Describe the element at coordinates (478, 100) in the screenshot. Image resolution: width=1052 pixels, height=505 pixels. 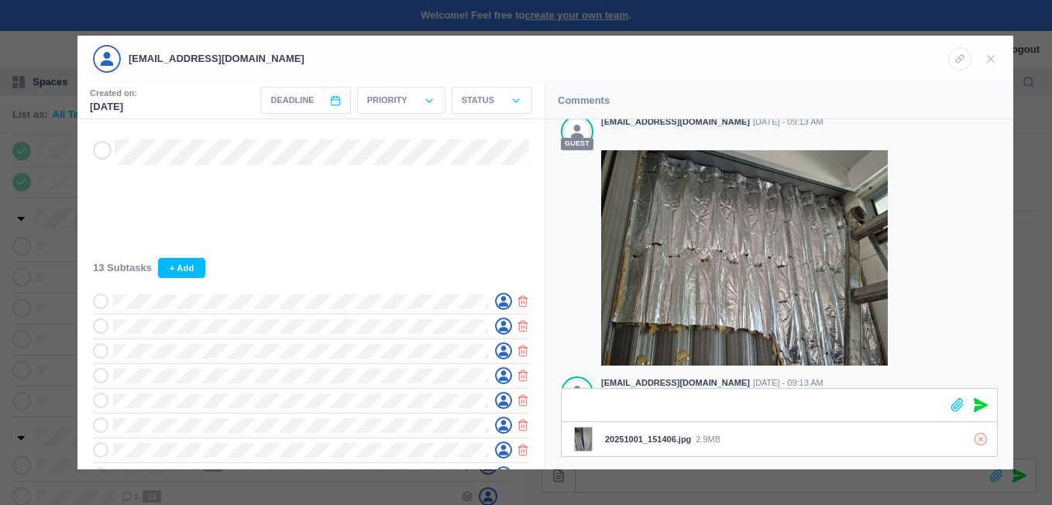
I see `p: Status` at that location.